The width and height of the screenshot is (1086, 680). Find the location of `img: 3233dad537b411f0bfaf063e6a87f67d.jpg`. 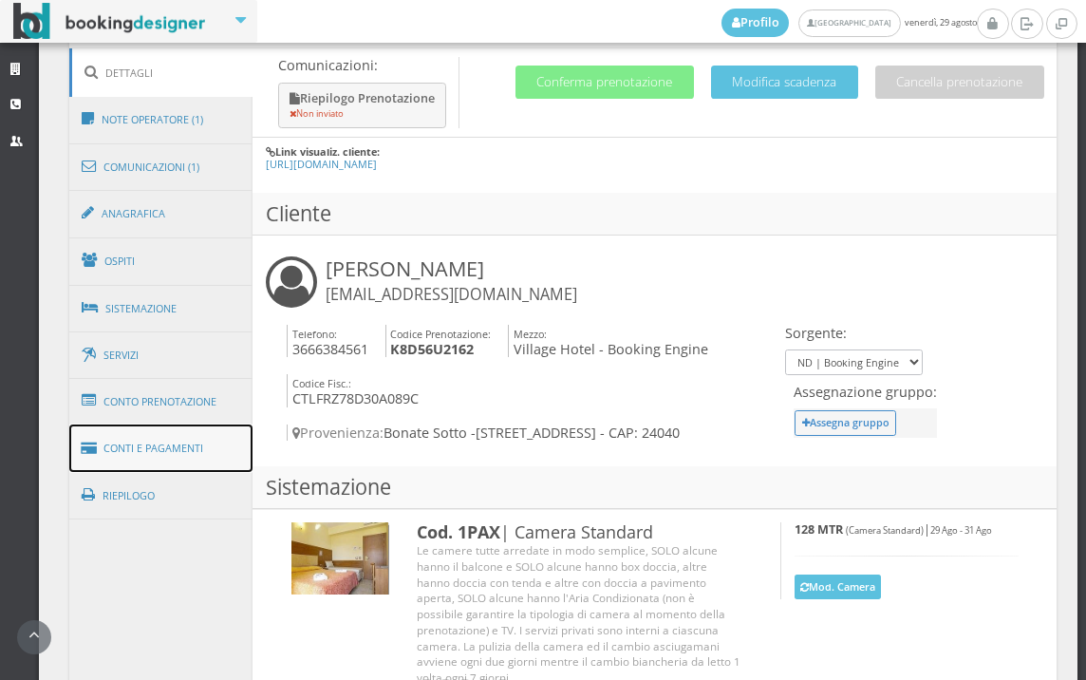

img: 3233dad537b411f0bfaf063e6a87f67d.jpg is located at coordinates (340, 558).